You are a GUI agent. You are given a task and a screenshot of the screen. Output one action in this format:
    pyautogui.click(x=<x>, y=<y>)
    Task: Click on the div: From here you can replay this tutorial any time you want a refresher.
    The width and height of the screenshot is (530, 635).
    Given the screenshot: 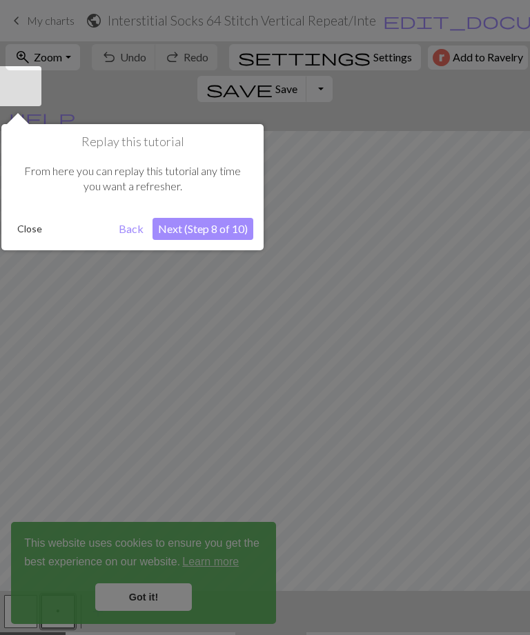 What is the action you would take?
    pyautogui.click(x=132, y=179)
    